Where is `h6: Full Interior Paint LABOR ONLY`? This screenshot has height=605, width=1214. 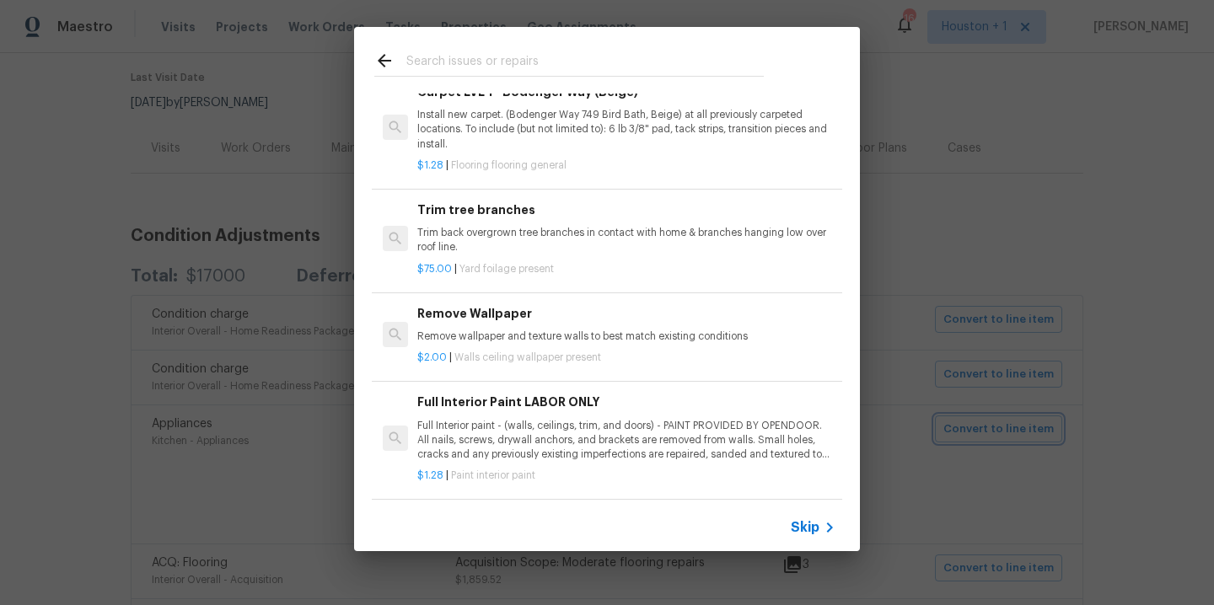
h6: Full Interior Paint LABOR ONLY is located at coordinates (626, 402).